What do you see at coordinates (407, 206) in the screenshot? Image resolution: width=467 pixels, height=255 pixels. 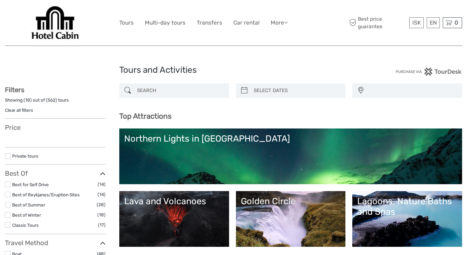 I see `div: Lagoons, Nature Baths and Spas` at bounding box center [407, 206].